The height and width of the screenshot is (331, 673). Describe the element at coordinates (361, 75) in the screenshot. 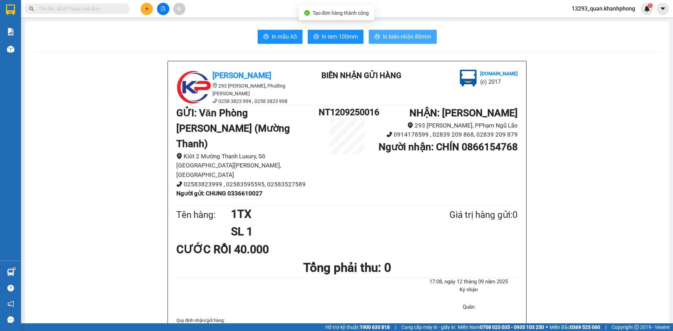

I see `b: BIÊN NHẬN GỬI HÀNG` at that location.